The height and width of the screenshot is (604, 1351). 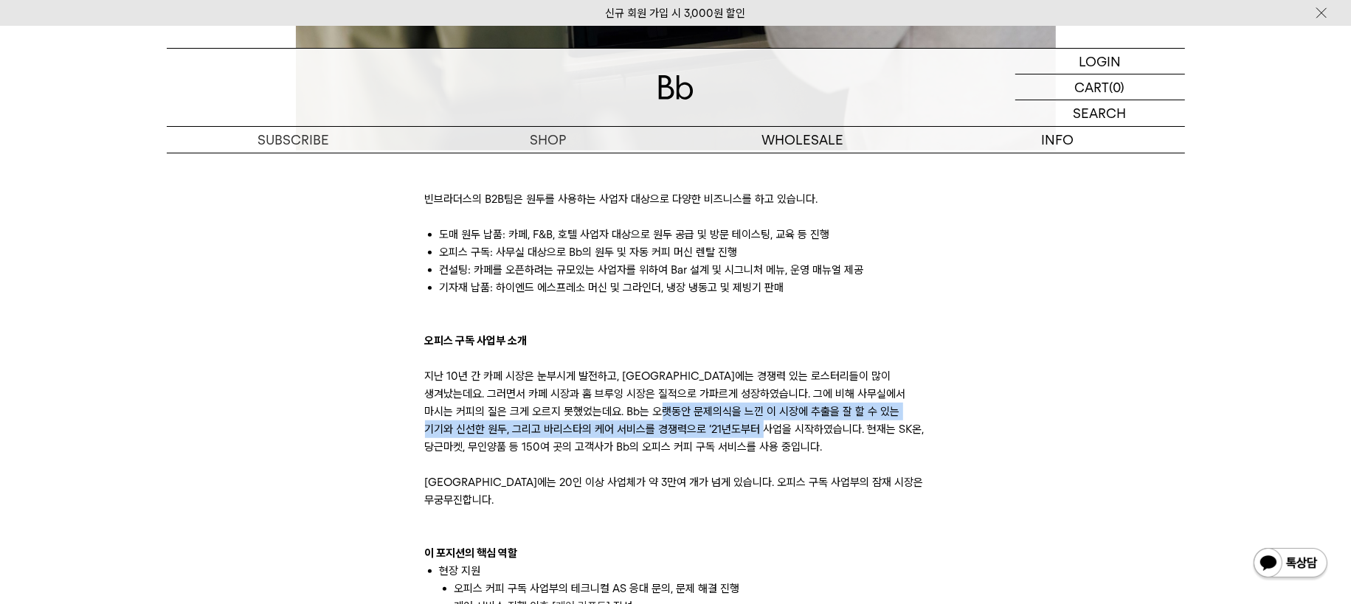 I want to click on a: 신규 회원 가입 시 3,000원 할인, so click(x=676, y=13).